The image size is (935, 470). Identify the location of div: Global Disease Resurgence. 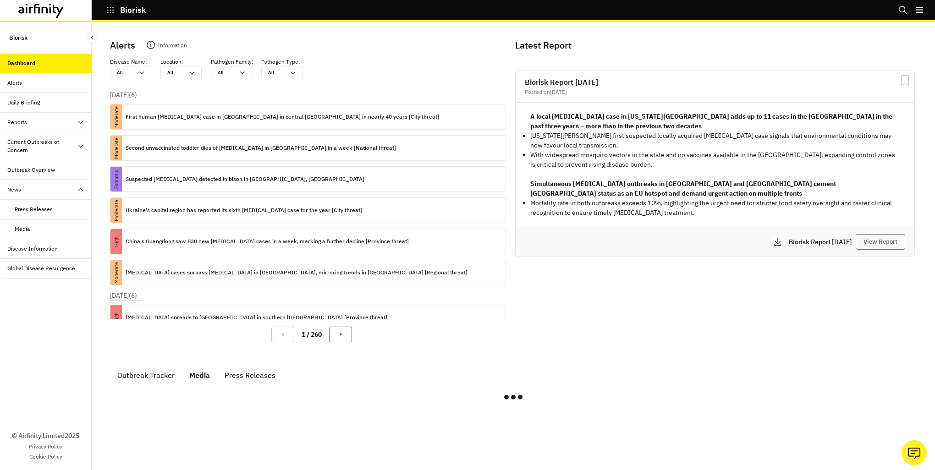
(41, 269).